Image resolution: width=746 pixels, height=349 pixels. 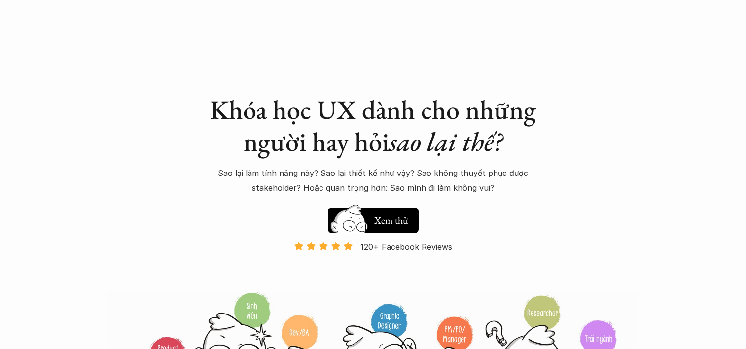 What do you see at coordinates (373, 180) in the screenshot?
I see `p: Sao lại làm tính năng này? Sao lại thiết kế như vậy? Sao không thuyết phục được stakeholder? Hoặc...` at bounding box center [373, 180].